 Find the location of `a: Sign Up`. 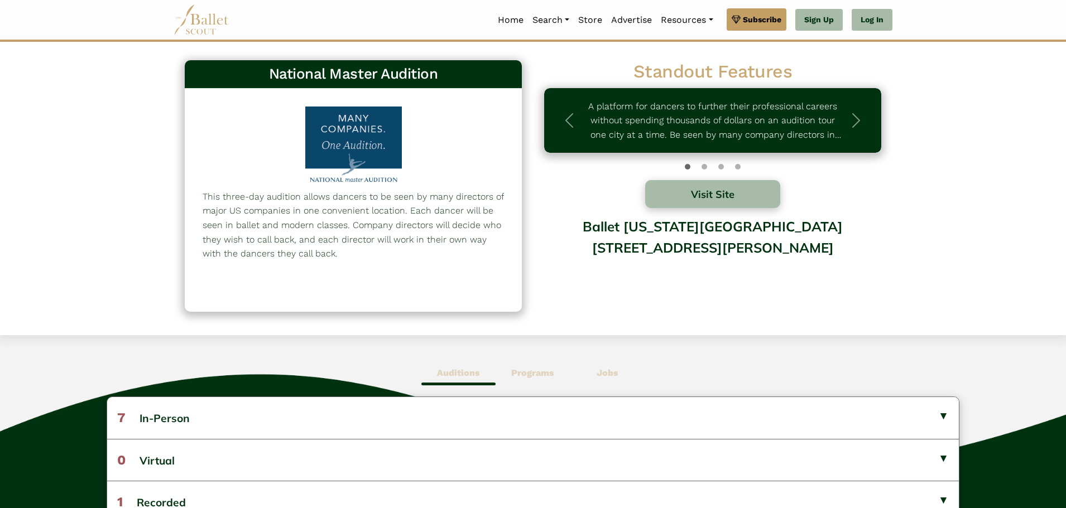

a: Sign Up is located at coordinates (819, 20).